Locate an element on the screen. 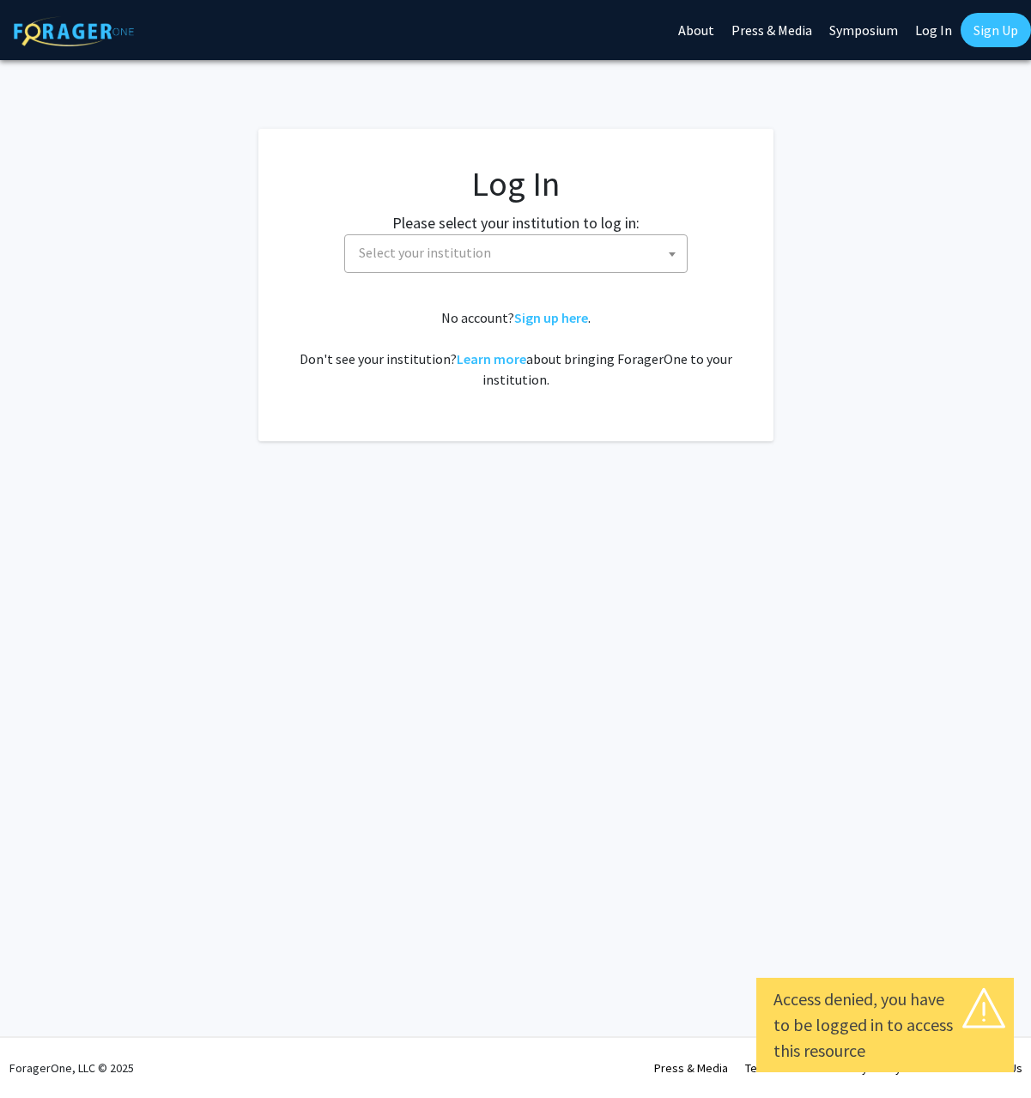  a: Terms of Use is located at coordinates (779, 1068).